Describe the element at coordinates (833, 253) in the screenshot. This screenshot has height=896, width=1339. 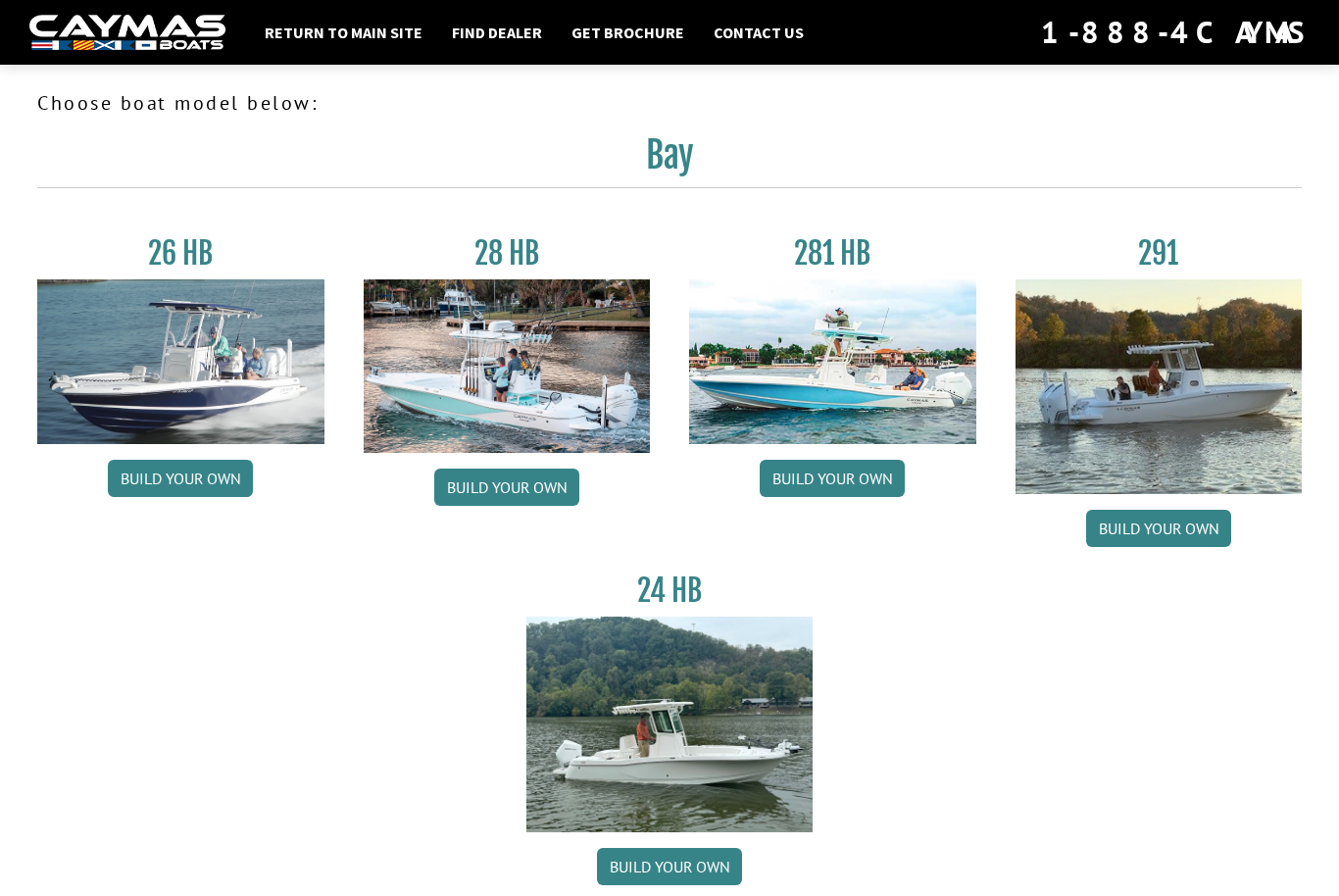
I see `h3: 281 HB` at that location.